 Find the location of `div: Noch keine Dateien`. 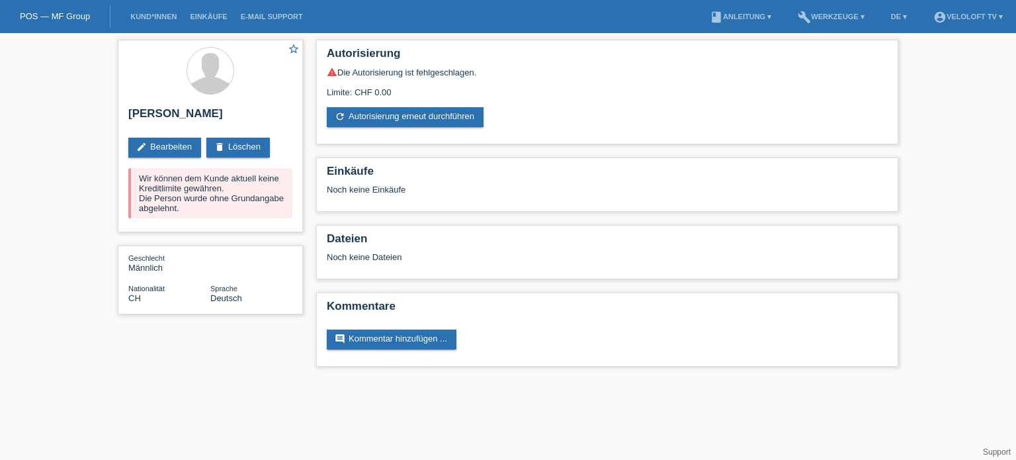

div: Noch keine Dateien is located at coordinates (528, 257).